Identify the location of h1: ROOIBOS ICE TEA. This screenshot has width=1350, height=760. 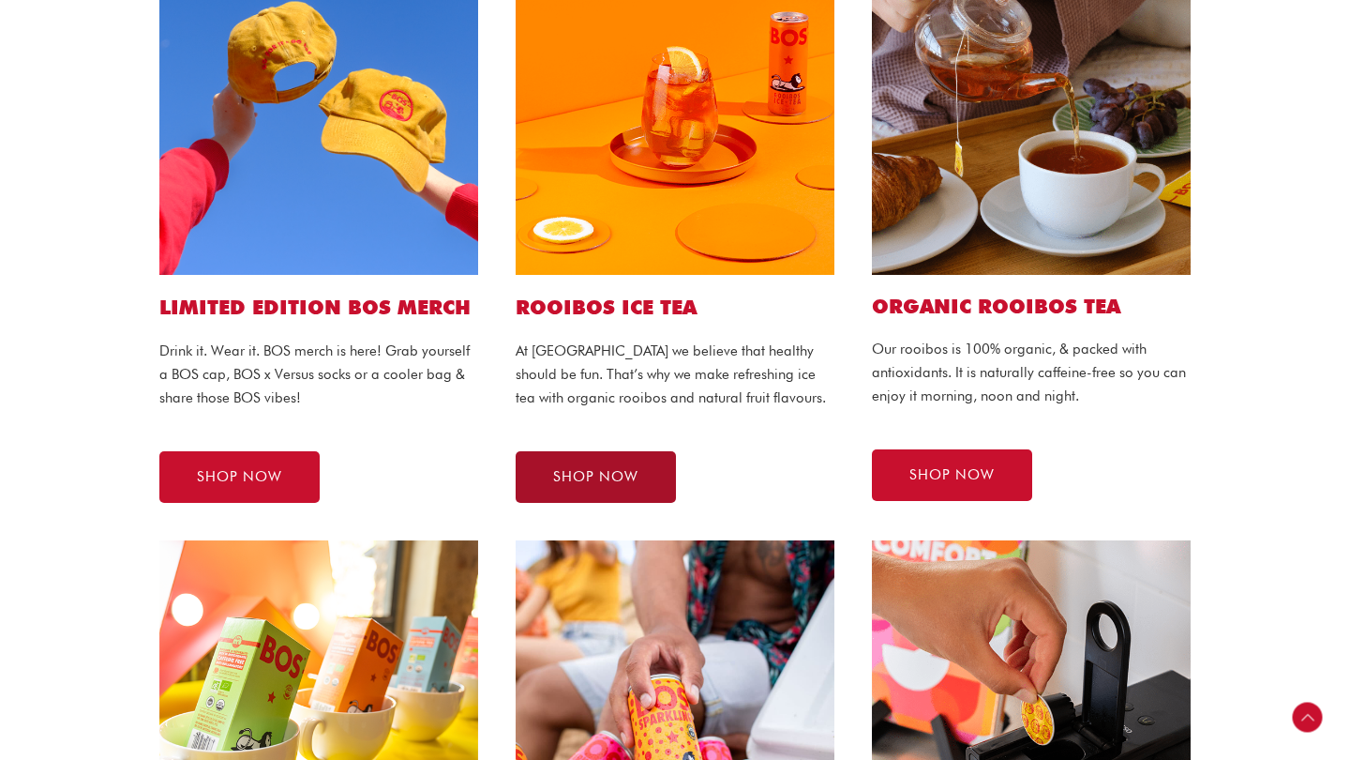
(675, 307).